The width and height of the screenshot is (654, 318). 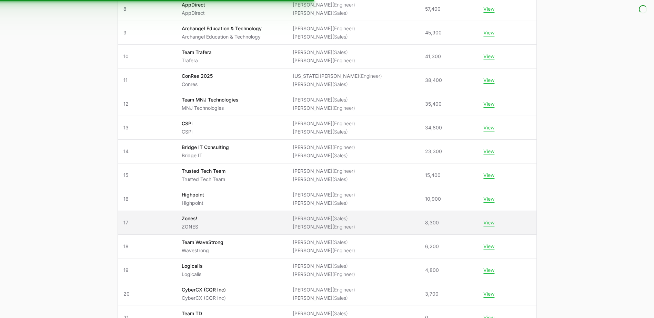 I want to click on span: 16, so click(x=147, y=199).